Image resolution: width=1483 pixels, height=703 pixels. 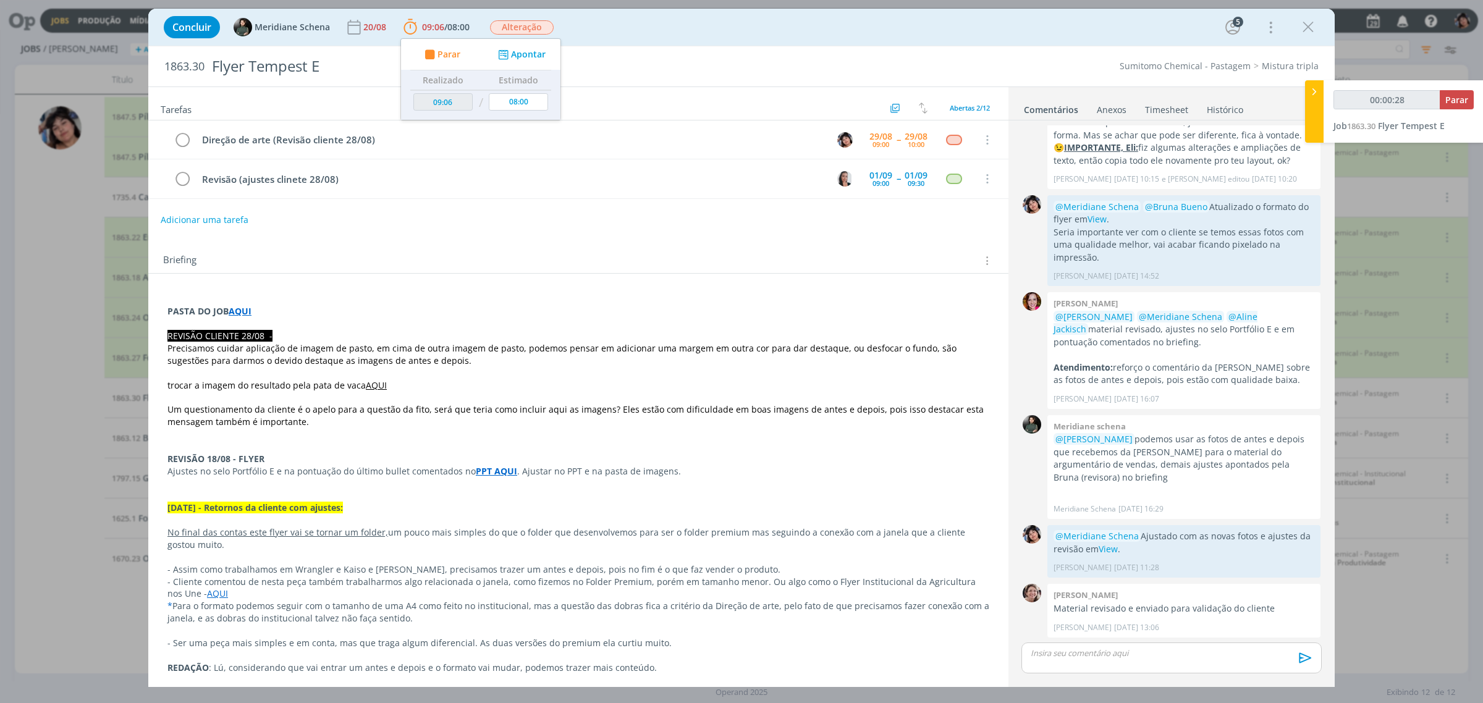 I want to click on span: Alteração, so click(x=521, y=27).